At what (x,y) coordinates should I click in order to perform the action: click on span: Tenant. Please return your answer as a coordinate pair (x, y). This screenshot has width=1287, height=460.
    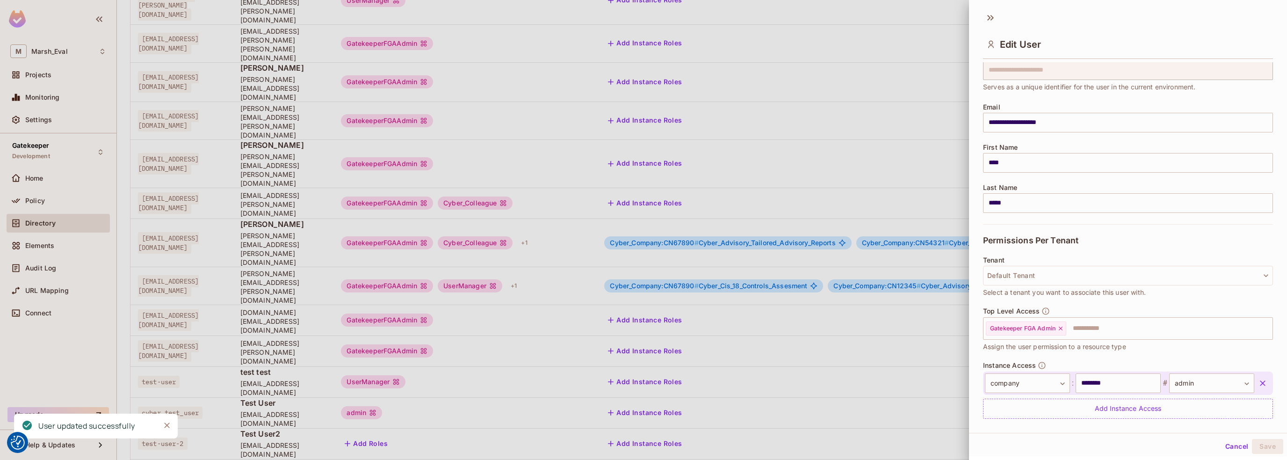
    Looking at the image, I should click on (994, 260).